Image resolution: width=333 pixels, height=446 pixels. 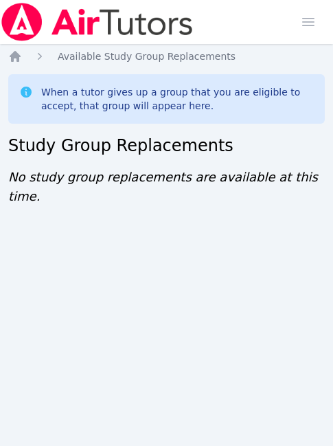 What do you see at coordinates (166, 146) in the screenshot?
I see `h2: Study Group Replacements` at bounding box center [166, 146].